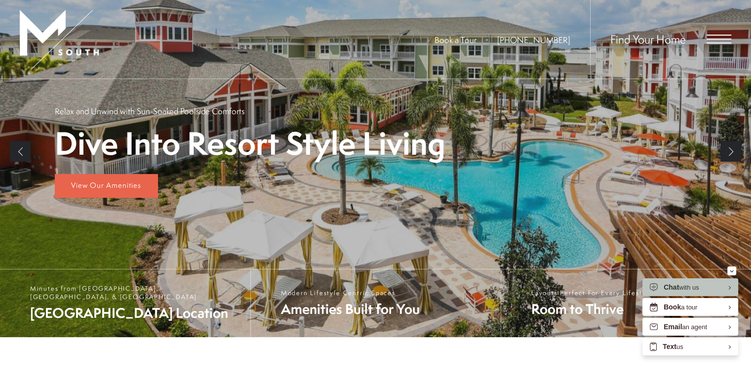  What do you see at coordinates (106, 185) in the screenshot?
I see `span: View Our Amenities` at bounding box center [106, 185].